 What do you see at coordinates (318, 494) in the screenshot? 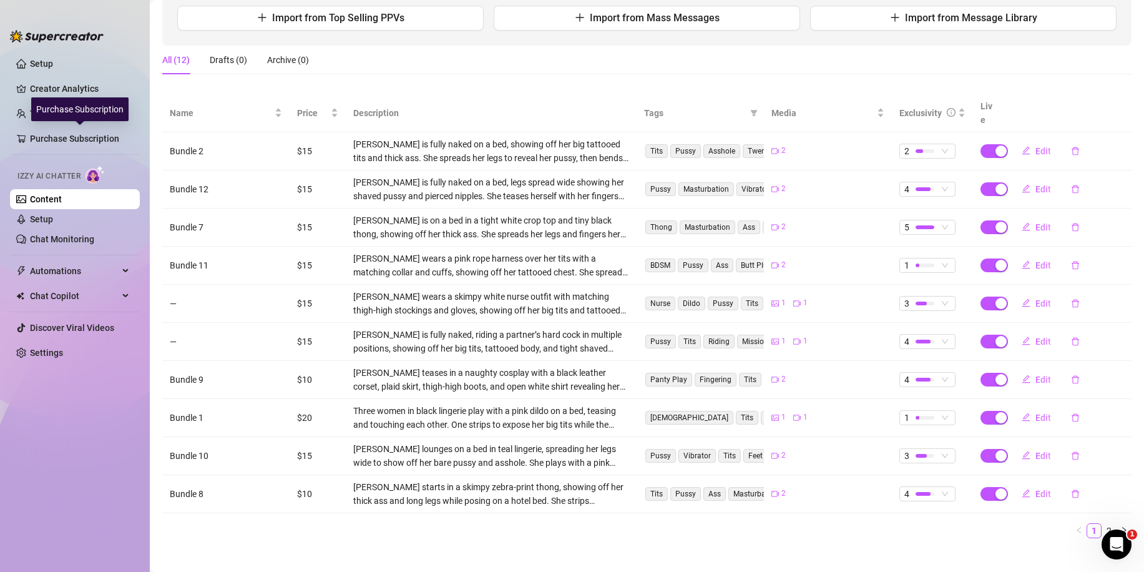
I see `td: $10` at bounding box center [318, 494].